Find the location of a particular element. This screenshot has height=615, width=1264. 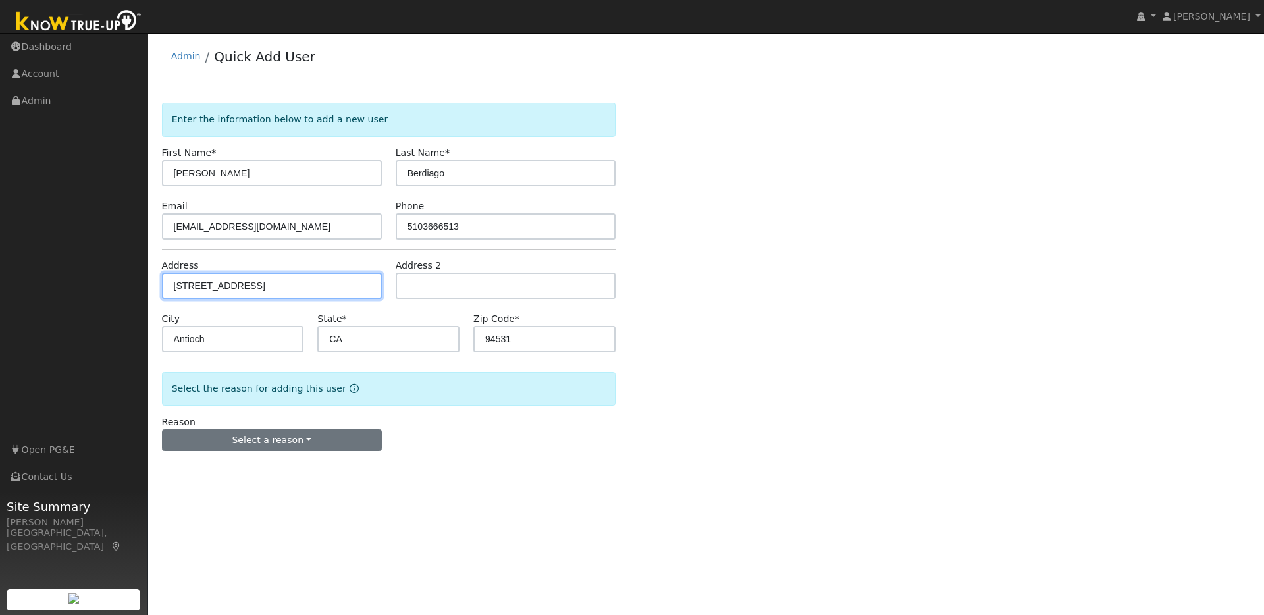

label: Email is located at coordinates (175, 206).